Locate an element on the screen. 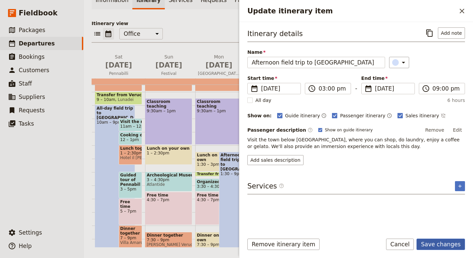 The image size is (473, 258). span: 10am – 9pm is located at coordinates (115, 122).